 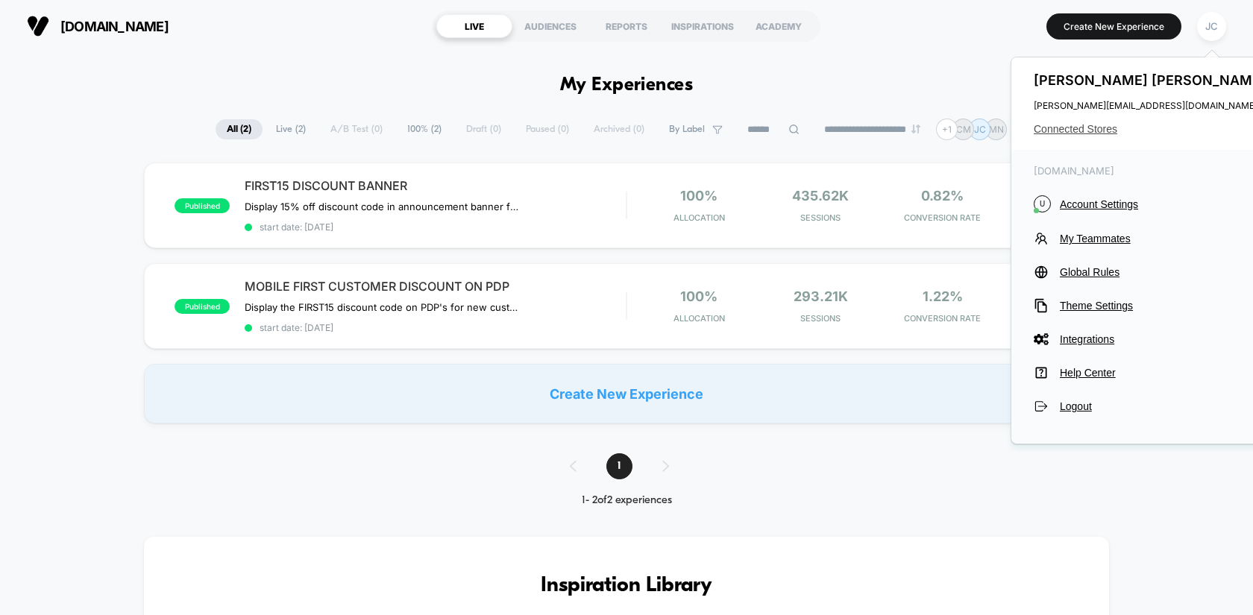 I want to click on div: Create New Experience, so click(x=627, y=394).